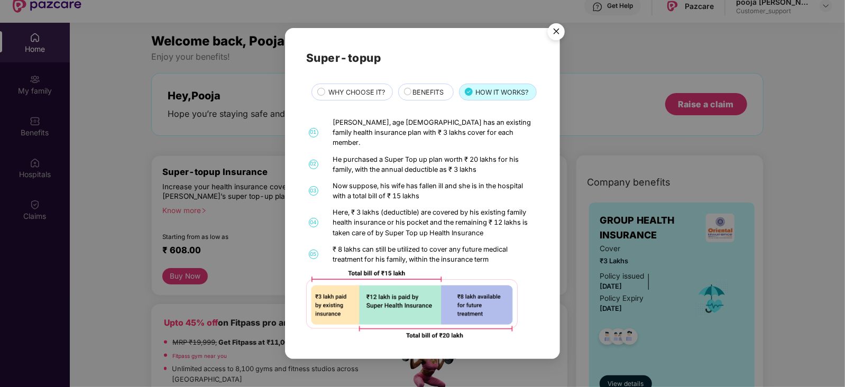 The height and width of the screenshot is (387, 845). What do you see at coordinates (314, 254) in the screenshot?
I see `span: 05` at bounding box center [314, 254].